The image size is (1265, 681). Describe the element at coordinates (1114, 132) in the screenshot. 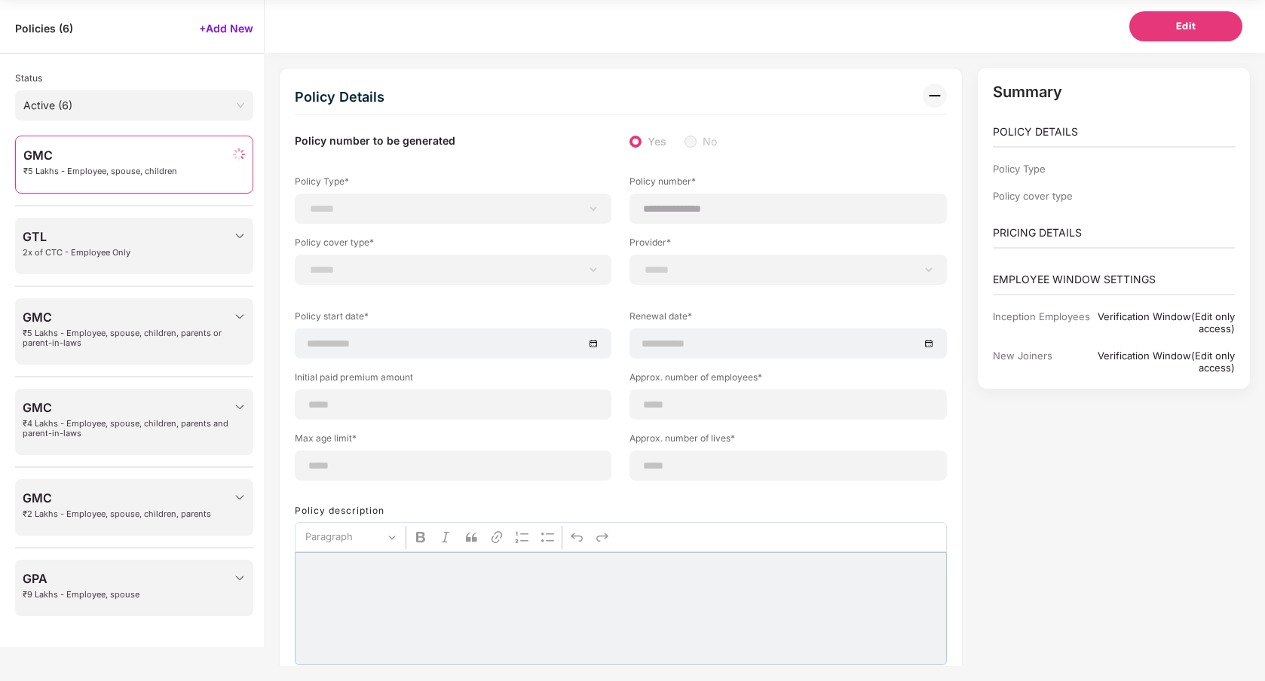

I see `p: POLICY DETAILS` at that location.